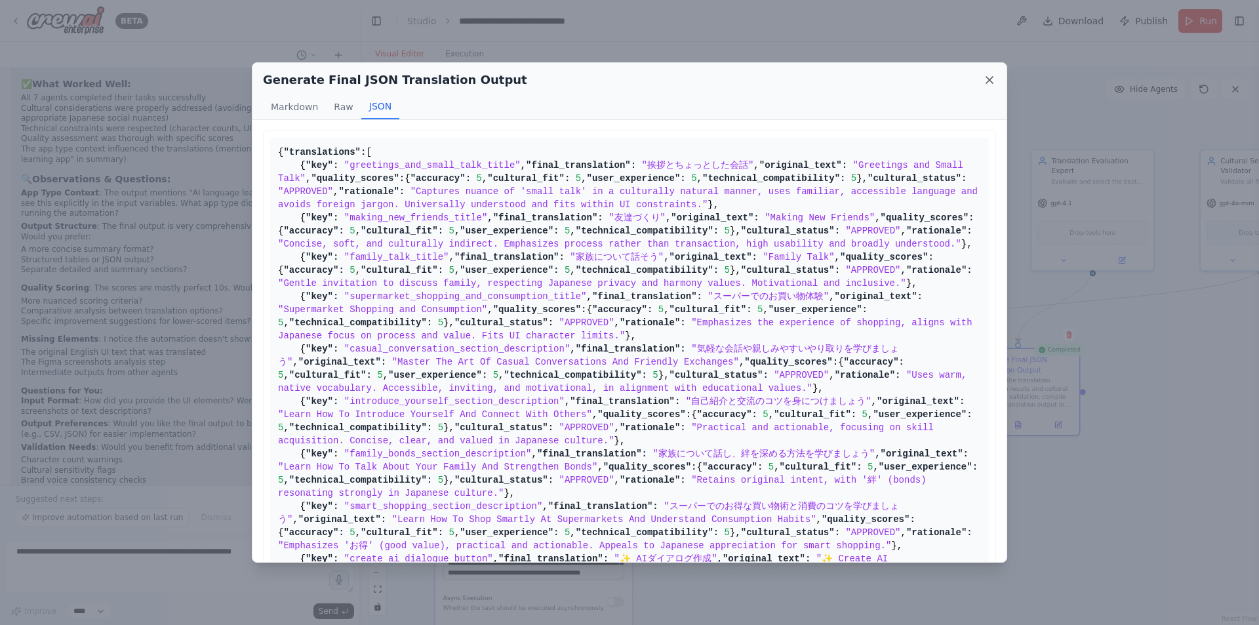  What do you see at coordinates (466, 296) in the screenshot?
I see `span: "supermarket_shopping_and_consumption_title"` at bounding box center [466, 296].